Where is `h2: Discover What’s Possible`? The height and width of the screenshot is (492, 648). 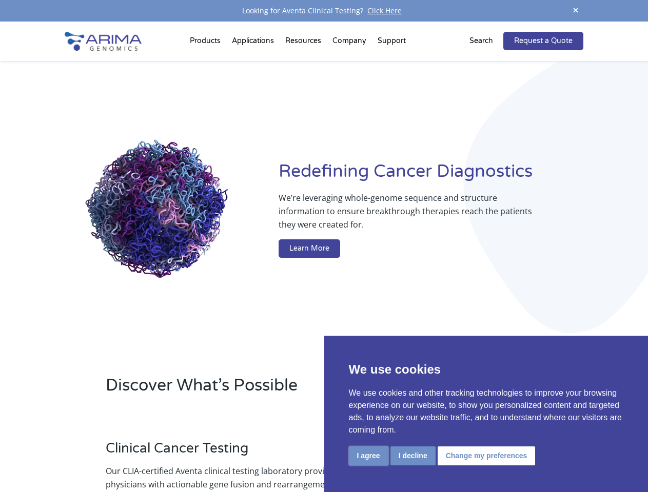 h2: Discover What’s Possible is located at coordinates (276, 390).